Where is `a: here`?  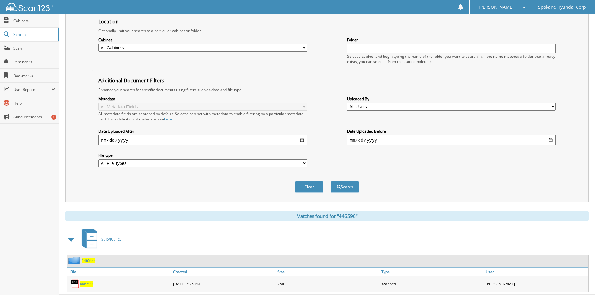
a: here is located at coordinates (168, 119).